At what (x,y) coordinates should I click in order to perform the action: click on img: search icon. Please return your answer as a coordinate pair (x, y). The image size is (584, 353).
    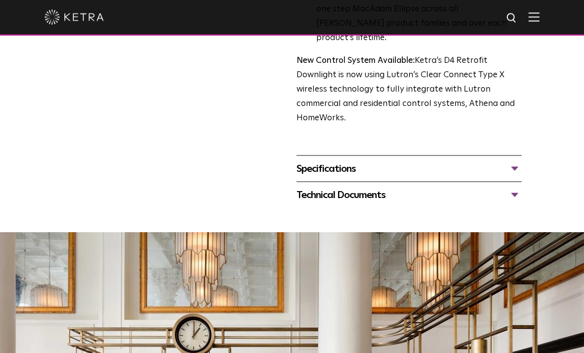
    Looking at the image, I should click on (512, 18).